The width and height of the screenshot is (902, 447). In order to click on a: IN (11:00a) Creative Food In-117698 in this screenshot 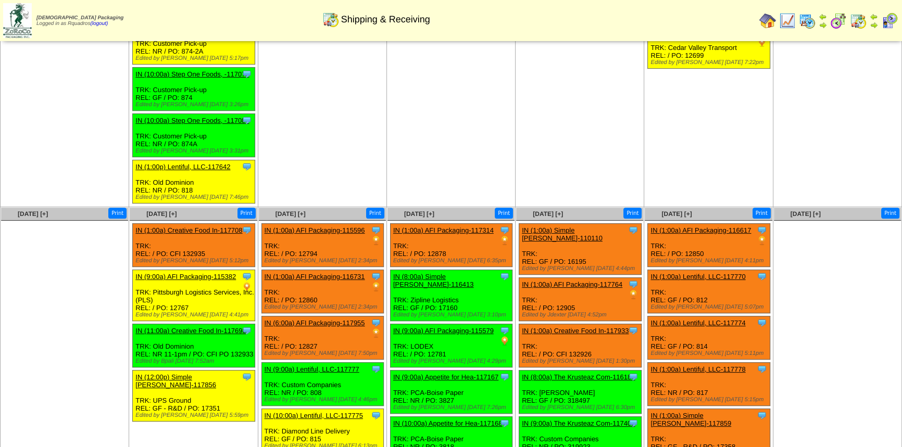, I will do `click(191, 331)`.